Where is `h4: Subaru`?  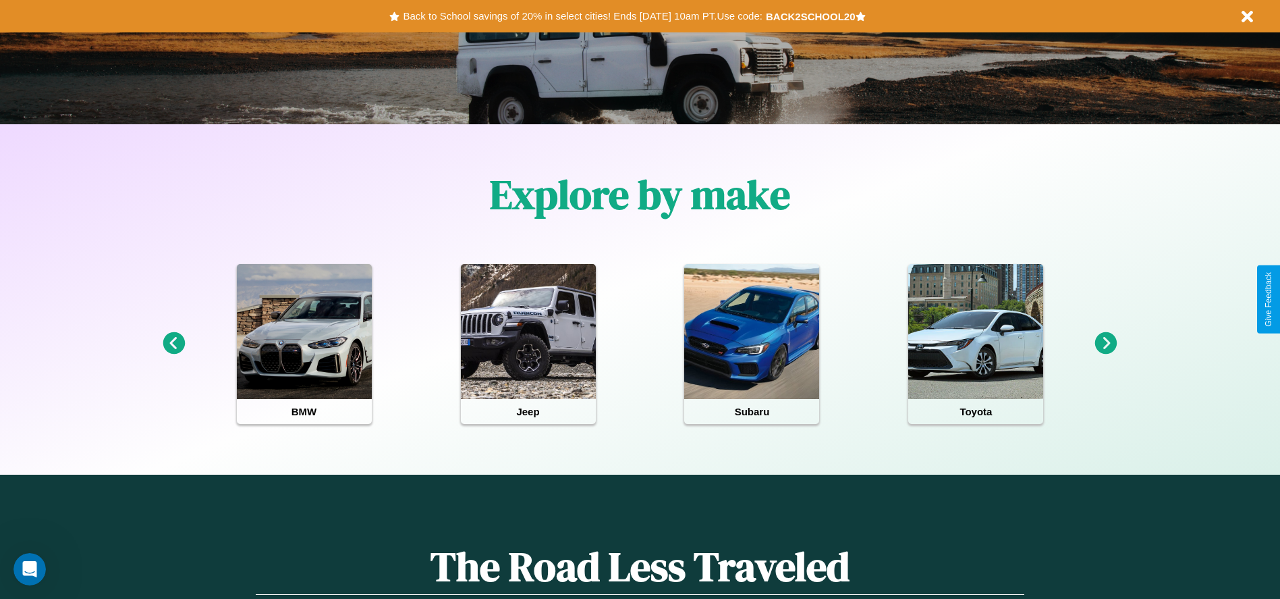 h4: Subaru is located at coordinates (752, 411).